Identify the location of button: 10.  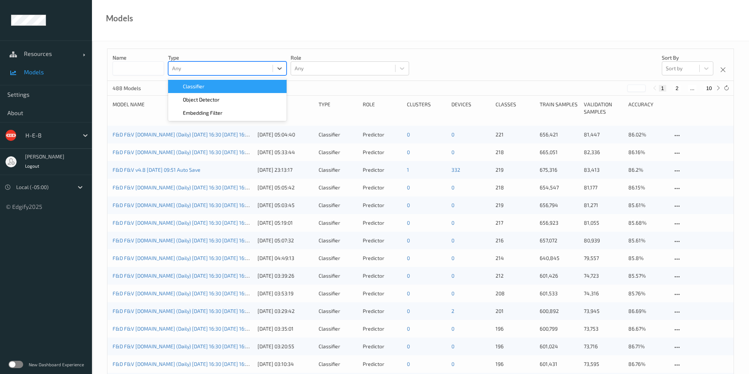
(709, 88).